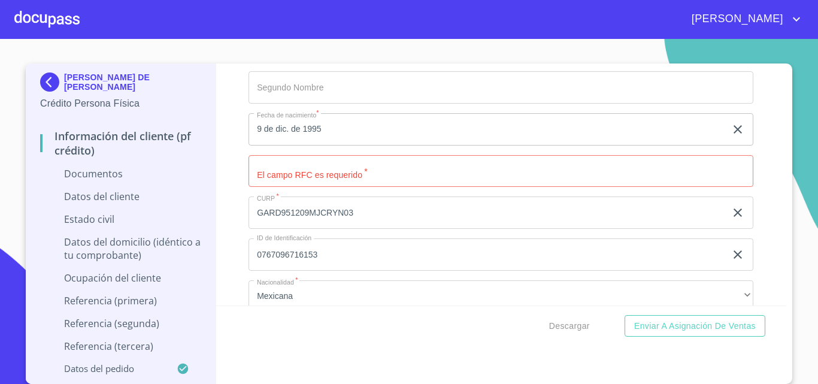 This screenshot has height=384, width=818. Describe the element at coordinates (52, 82) in the screenshot. I see `img: Docupass spot blue` at that location.